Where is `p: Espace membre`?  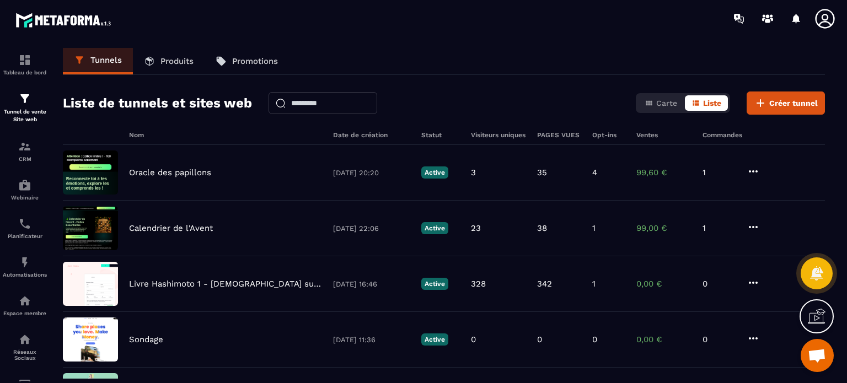
p: Espace membre is located at coordinates (25, 313).